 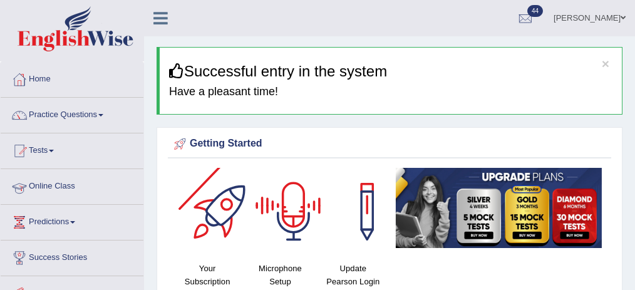 I want to click on a: Online Class, so click(x=72, y=185).